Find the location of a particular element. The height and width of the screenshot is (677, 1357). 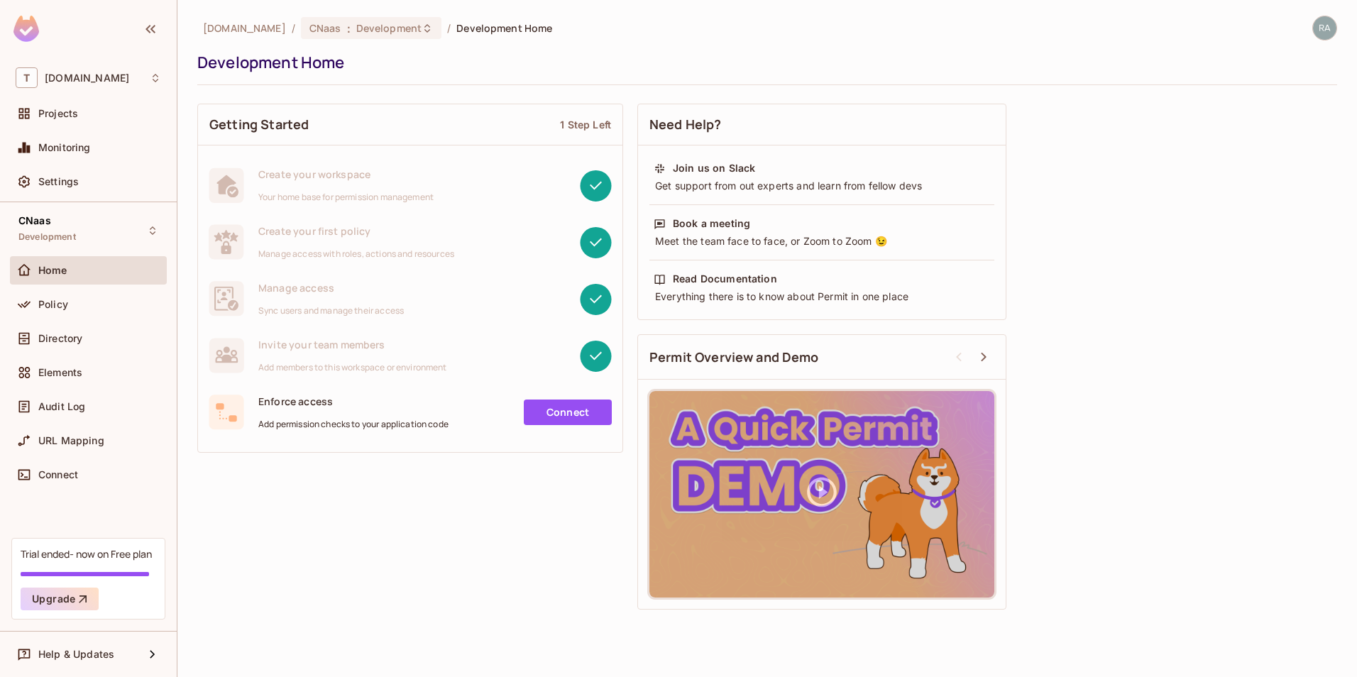

span: Monitoring is located at coordinates (65, 148).